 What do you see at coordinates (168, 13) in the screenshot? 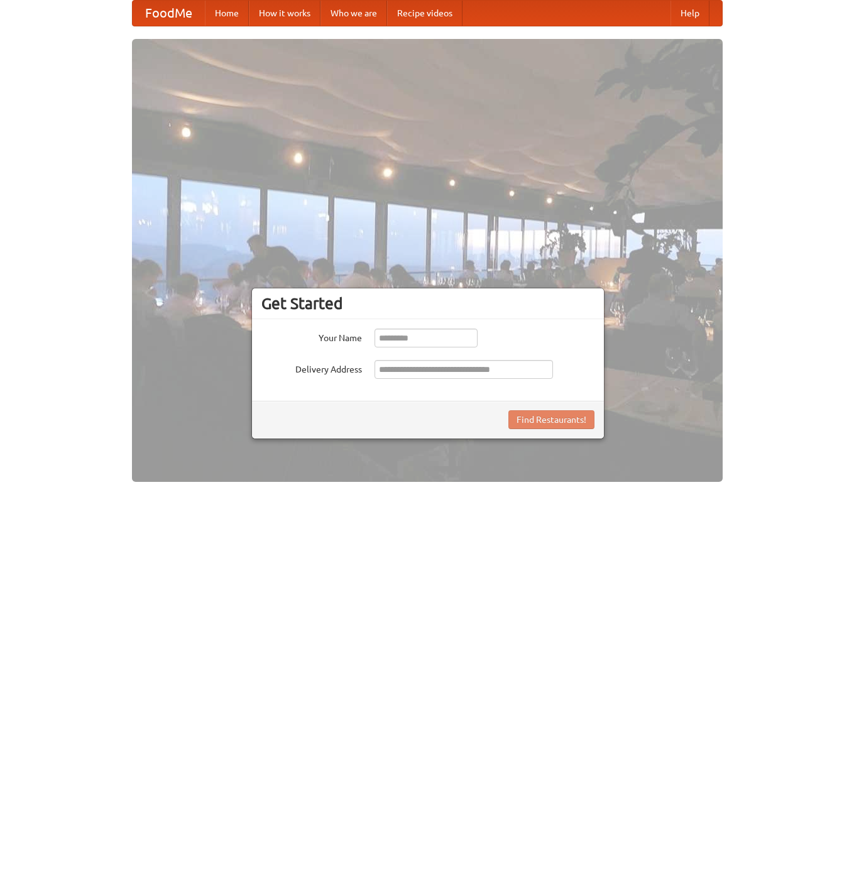
I see `a: FoodMe` at bounding box center [168, 13].